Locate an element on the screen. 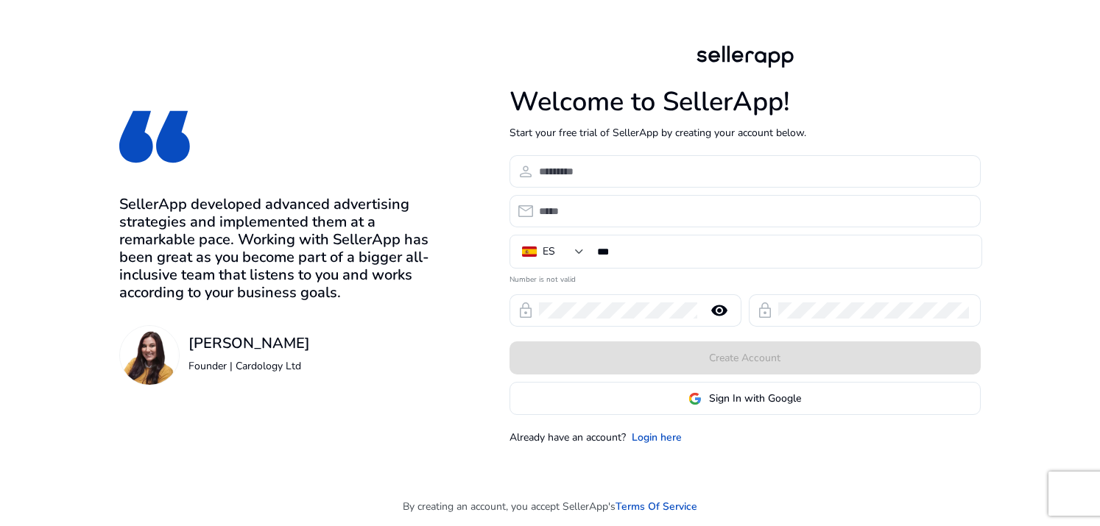  span: person is located at coordinates (526, 172).